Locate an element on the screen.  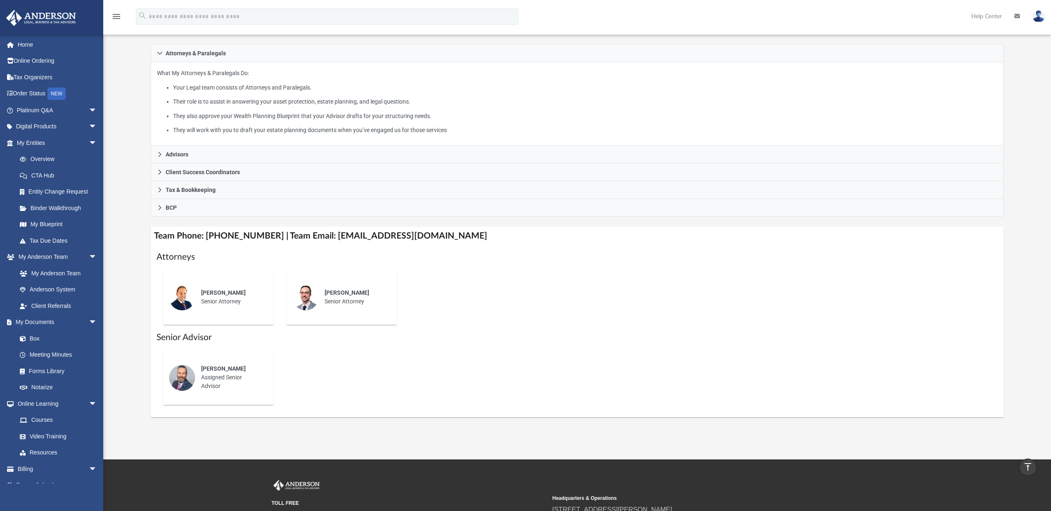
span: Attorneys & Paralegals is located at coordinates (196, 53).